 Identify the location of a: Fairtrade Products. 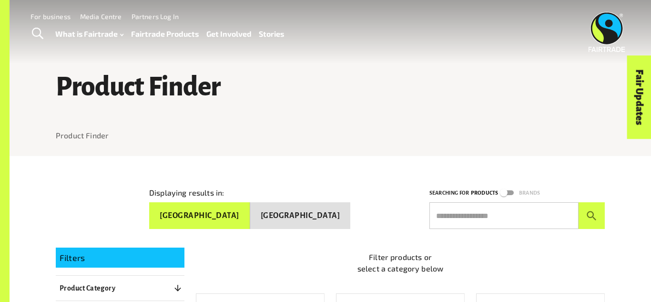
(165, 34).